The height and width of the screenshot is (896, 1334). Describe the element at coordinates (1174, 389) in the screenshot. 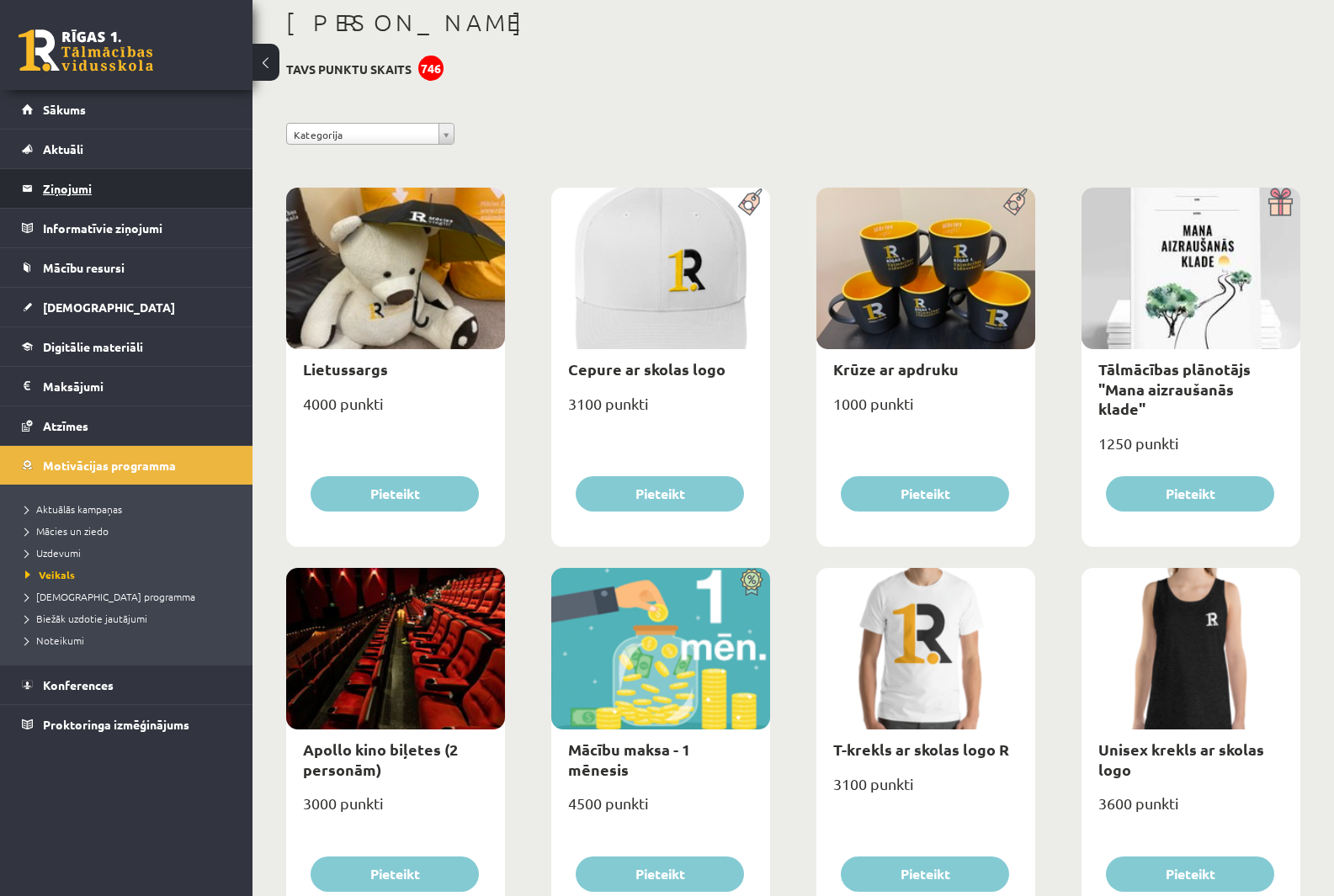

I see `a: Tālmācības plānotājs "Mana aizraušanās klade"` at that location.